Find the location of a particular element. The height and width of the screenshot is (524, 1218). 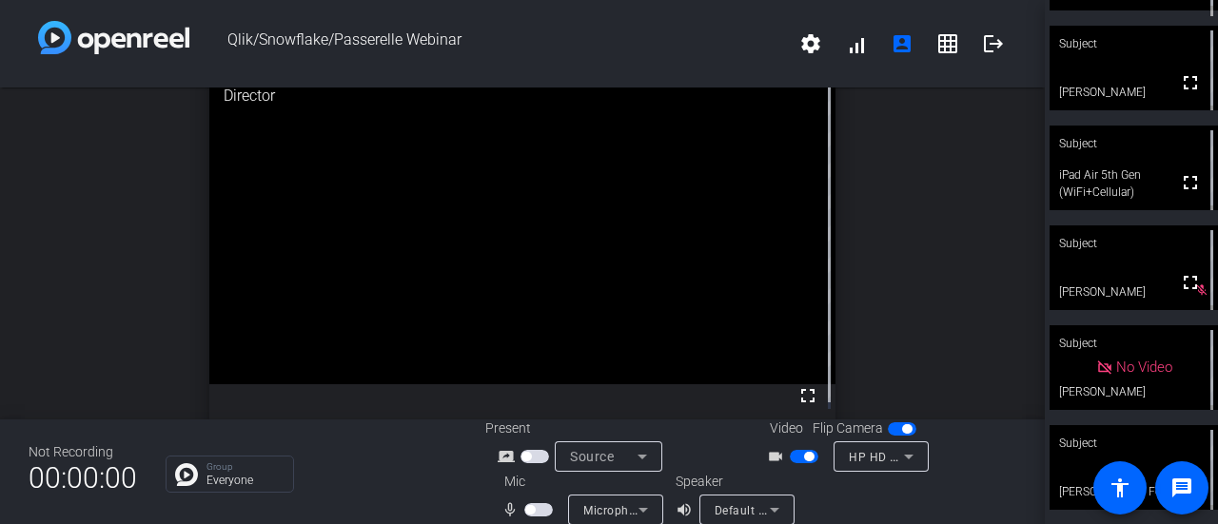

button: signal_cellular_alt is located at coordinates (857, 44).